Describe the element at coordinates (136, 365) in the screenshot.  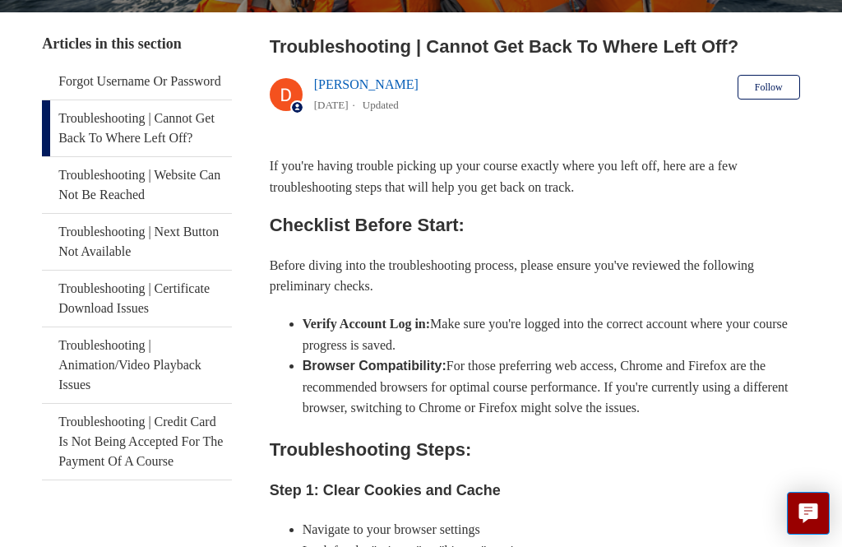
I see `a: Troubleshooting | Animation/Video Playback Issues` at that location.